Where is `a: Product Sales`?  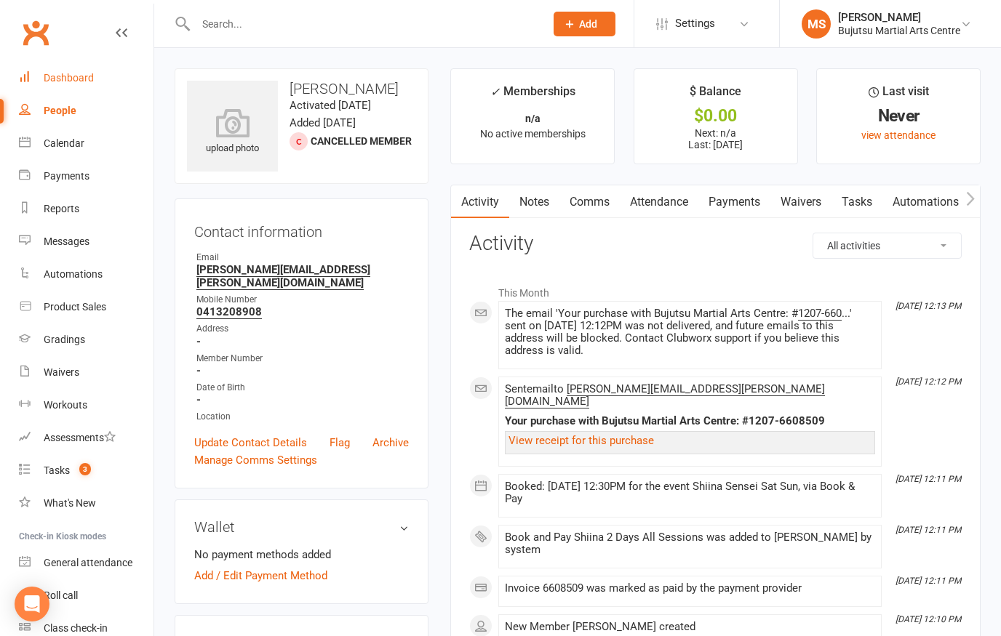 a: Product Sales is located at coordinates (86, 307).